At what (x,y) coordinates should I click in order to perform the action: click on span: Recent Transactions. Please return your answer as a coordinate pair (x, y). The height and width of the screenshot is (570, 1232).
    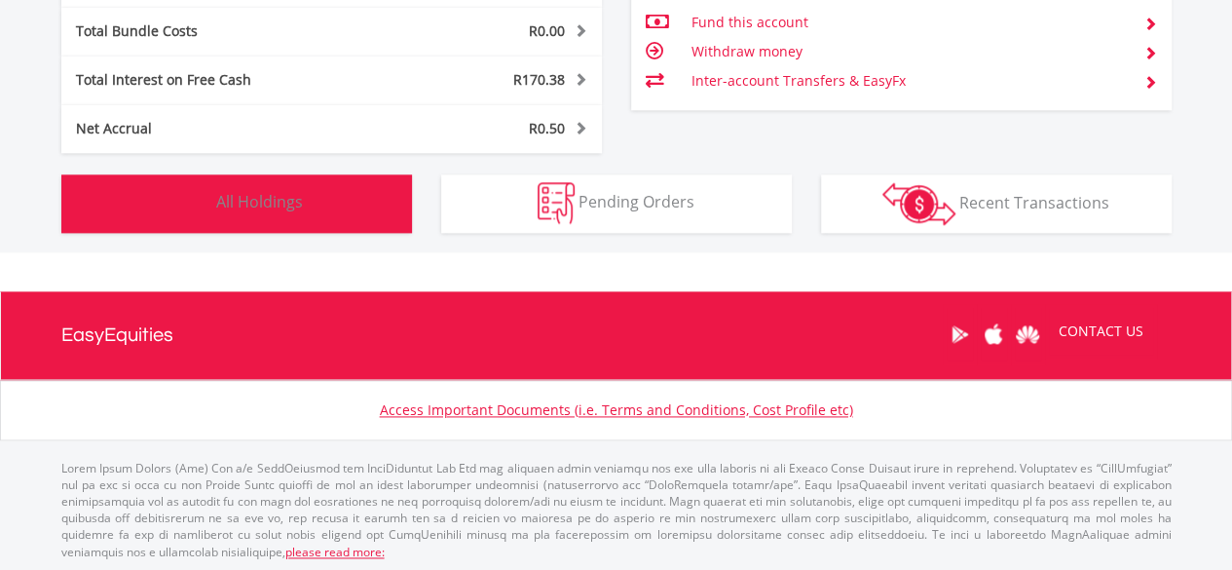
    Looking at the image, I should click on (1034, 202).